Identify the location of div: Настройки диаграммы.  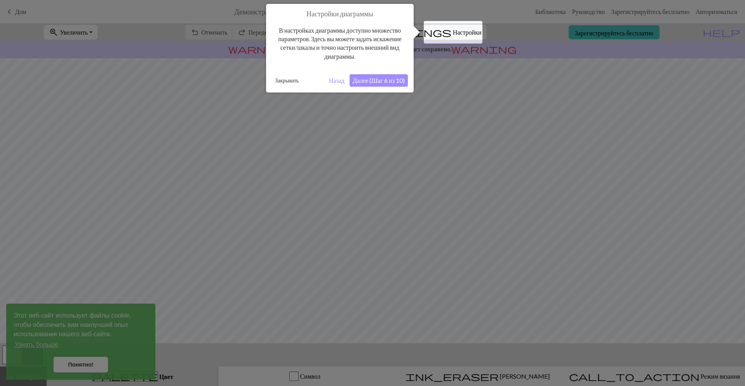
(340, 48).